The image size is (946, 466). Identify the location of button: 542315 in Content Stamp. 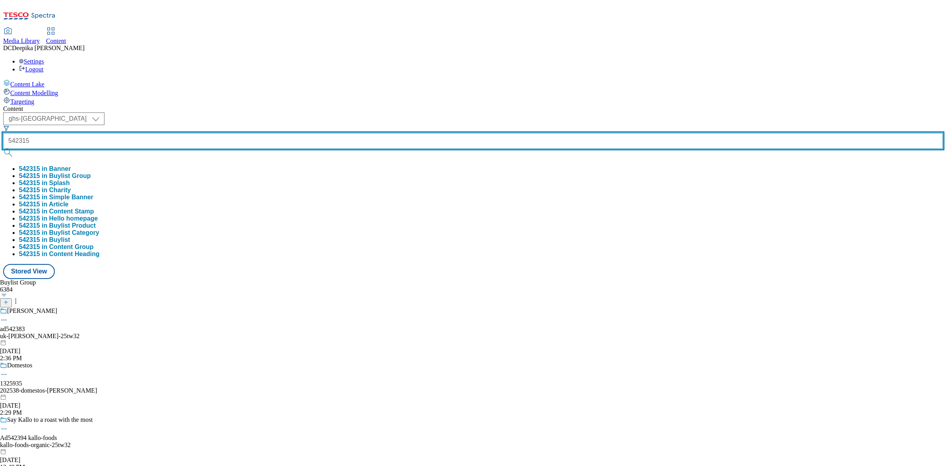
(56, 211).